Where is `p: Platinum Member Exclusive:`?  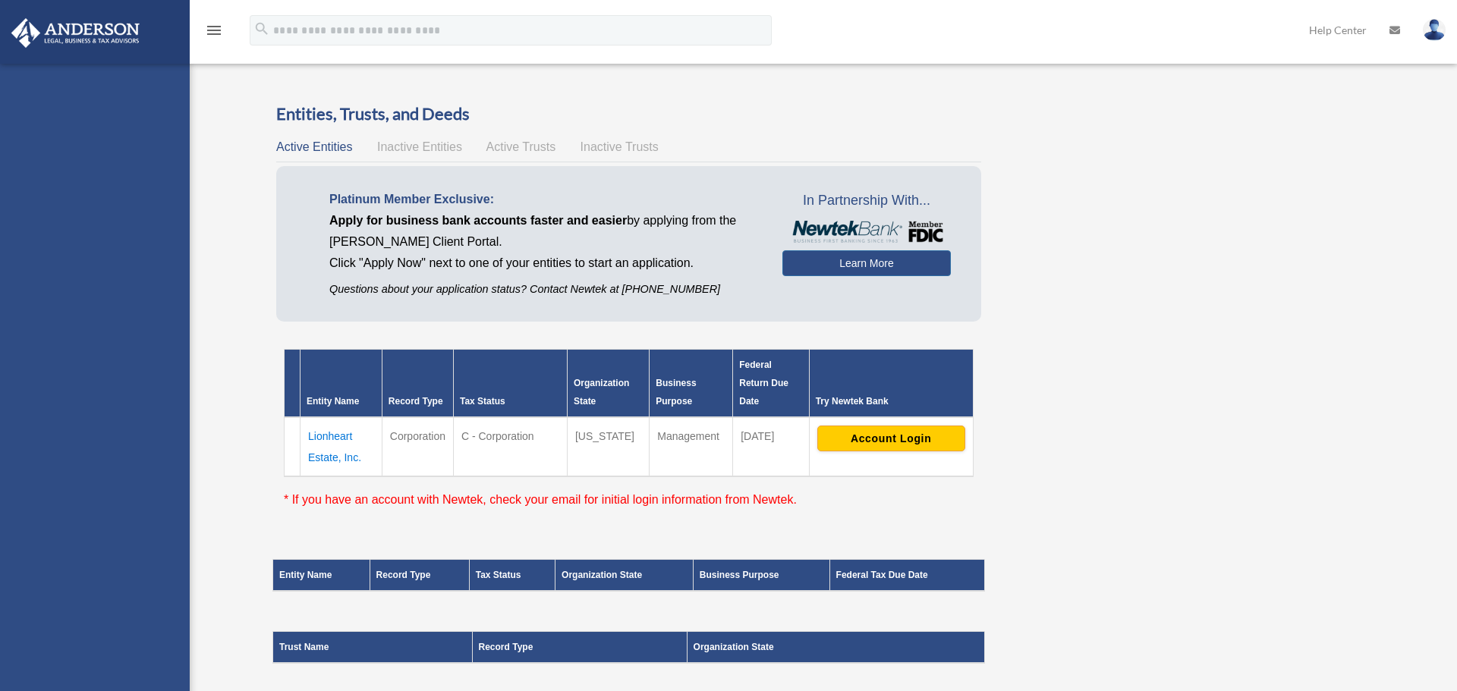 p: Platinum Member Exclusive: is located at coordinates (544, 200).